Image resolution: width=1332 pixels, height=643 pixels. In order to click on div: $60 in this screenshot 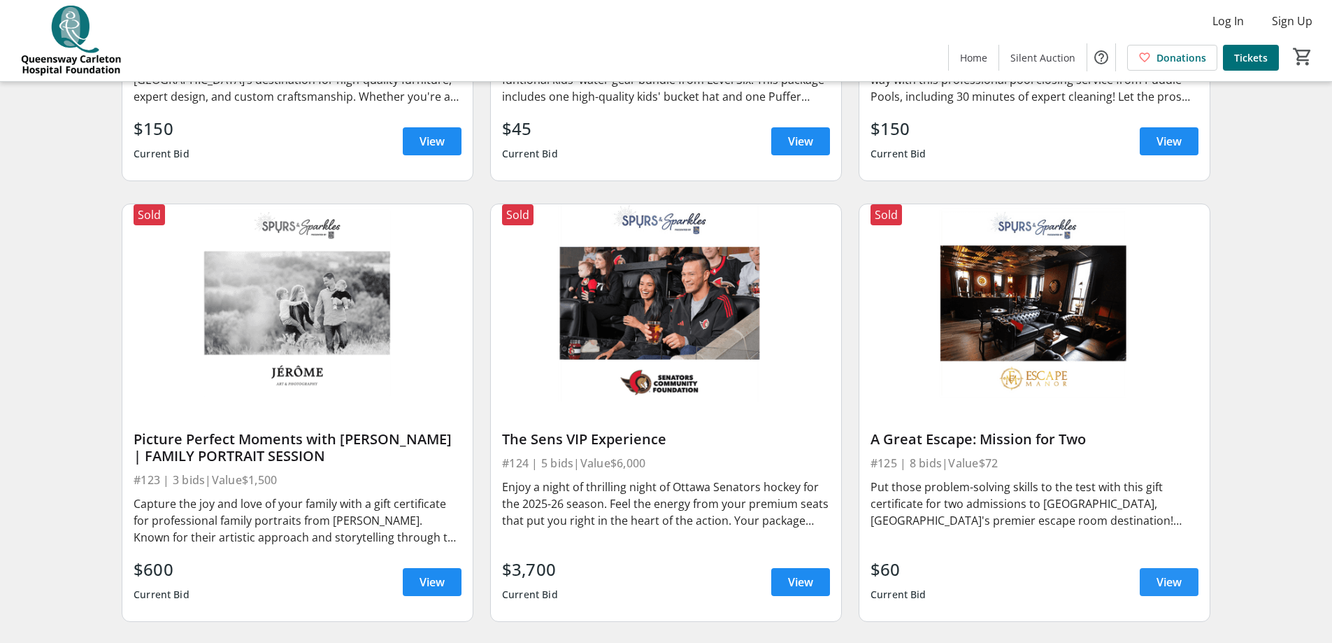, I will do `click(898, 569)`.